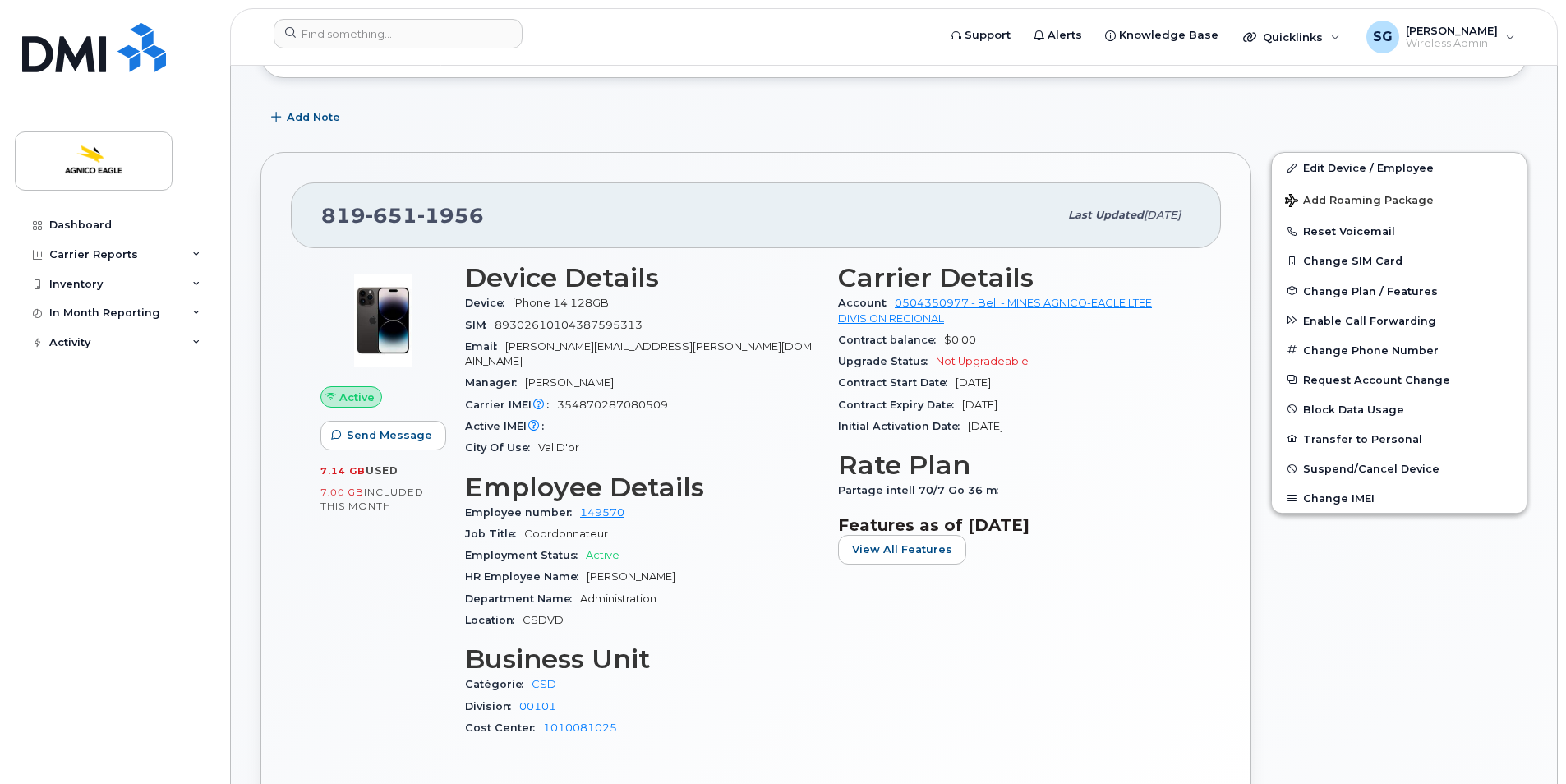 Image resolution: width=1566 pixels, height=784 pixels. Describe the element at coordinates (495, 382) in the screenshot. I see `span: Manager` at that location.